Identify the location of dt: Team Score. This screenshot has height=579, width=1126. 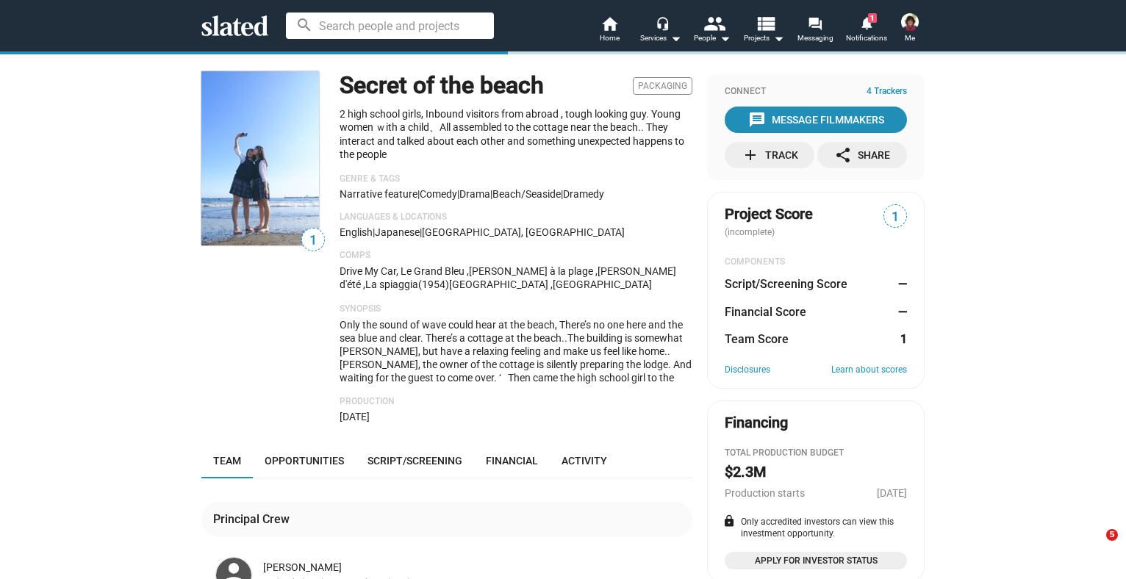
(756, 339).